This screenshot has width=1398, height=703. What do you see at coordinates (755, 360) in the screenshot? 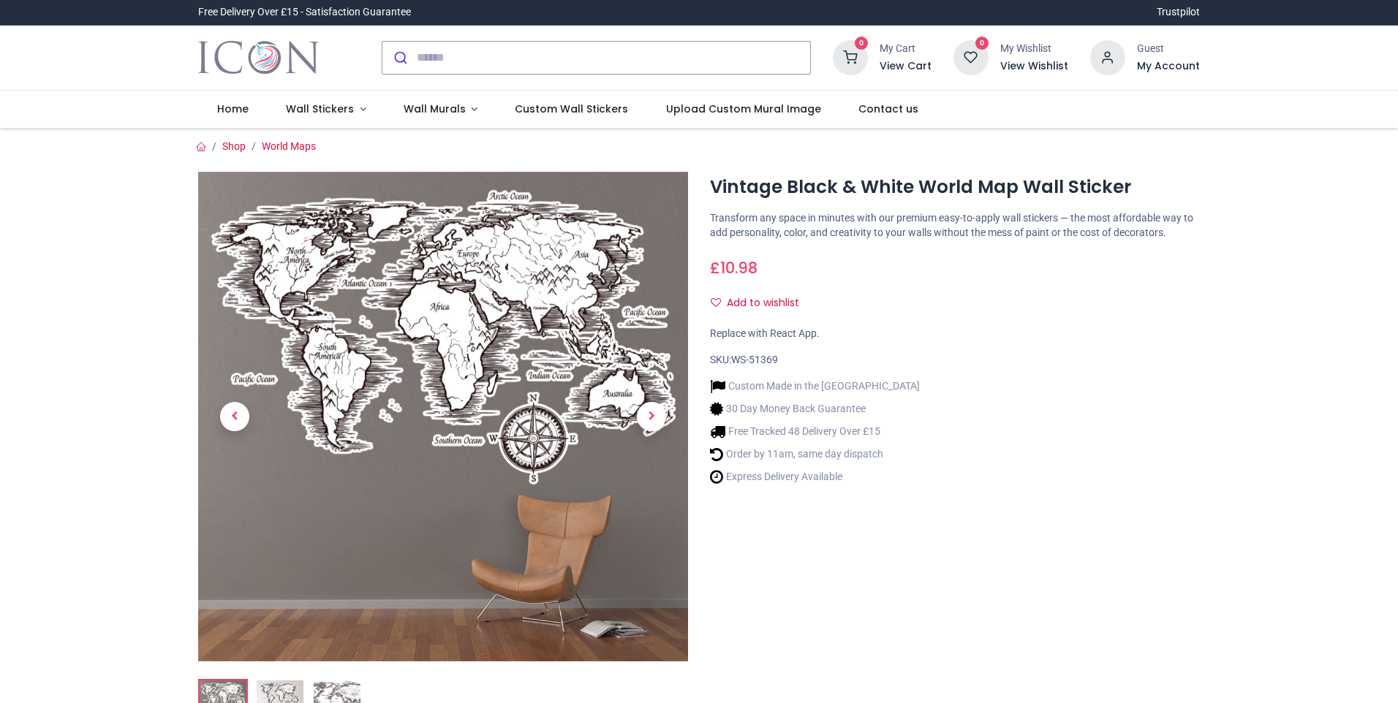
I see `span: WS-51369` at bounding box center [755, 360].